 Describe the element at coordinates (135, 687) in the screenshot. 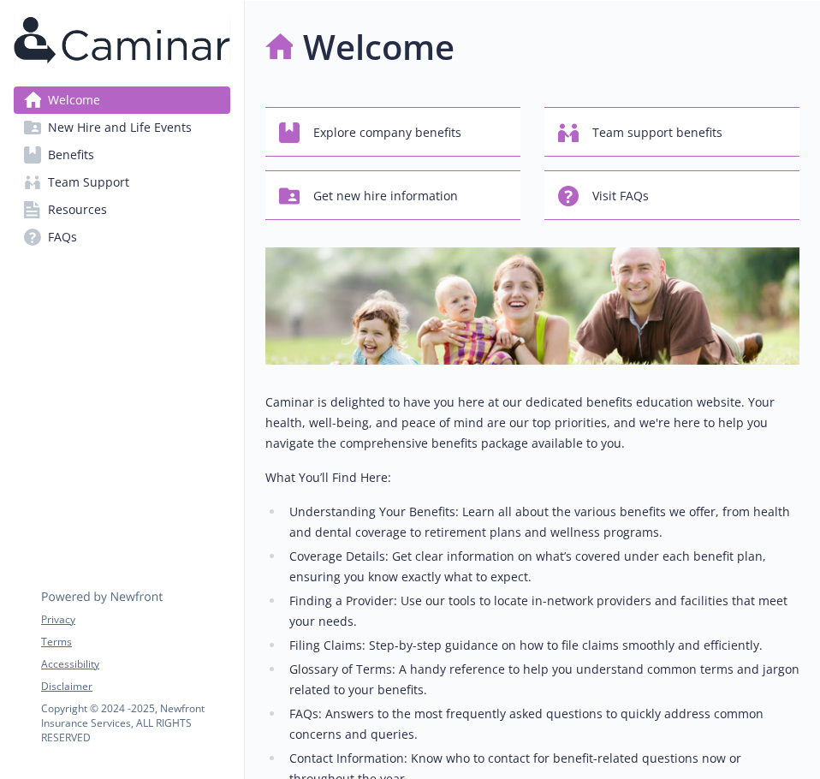

I see `a: Disclaimer` at that location.